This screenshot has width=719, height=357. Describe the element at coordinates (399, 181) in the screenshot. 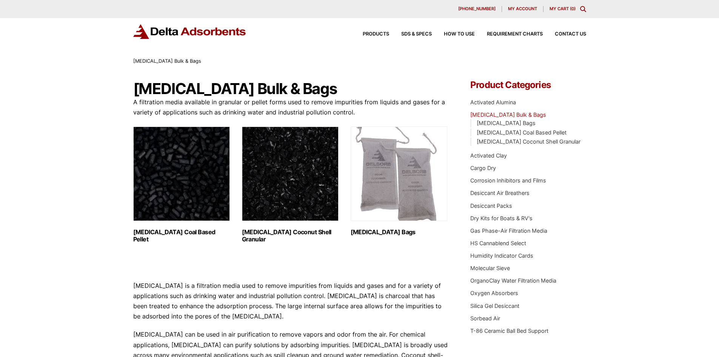

I see `a: Visit product category Activated Carbon Bags` at that location.